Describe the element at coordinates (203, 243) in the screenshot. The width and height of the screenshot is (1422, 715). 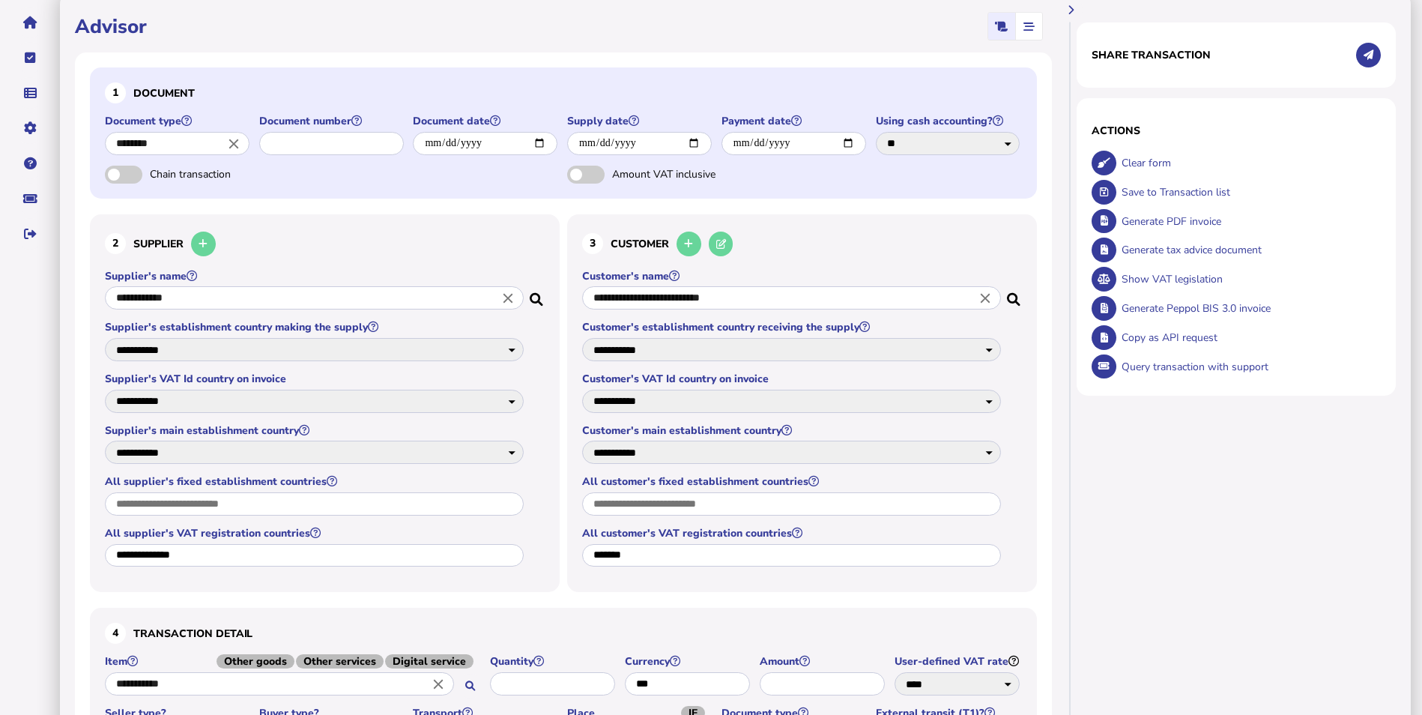
I see `button: Add a new supplier to the database` at that location.